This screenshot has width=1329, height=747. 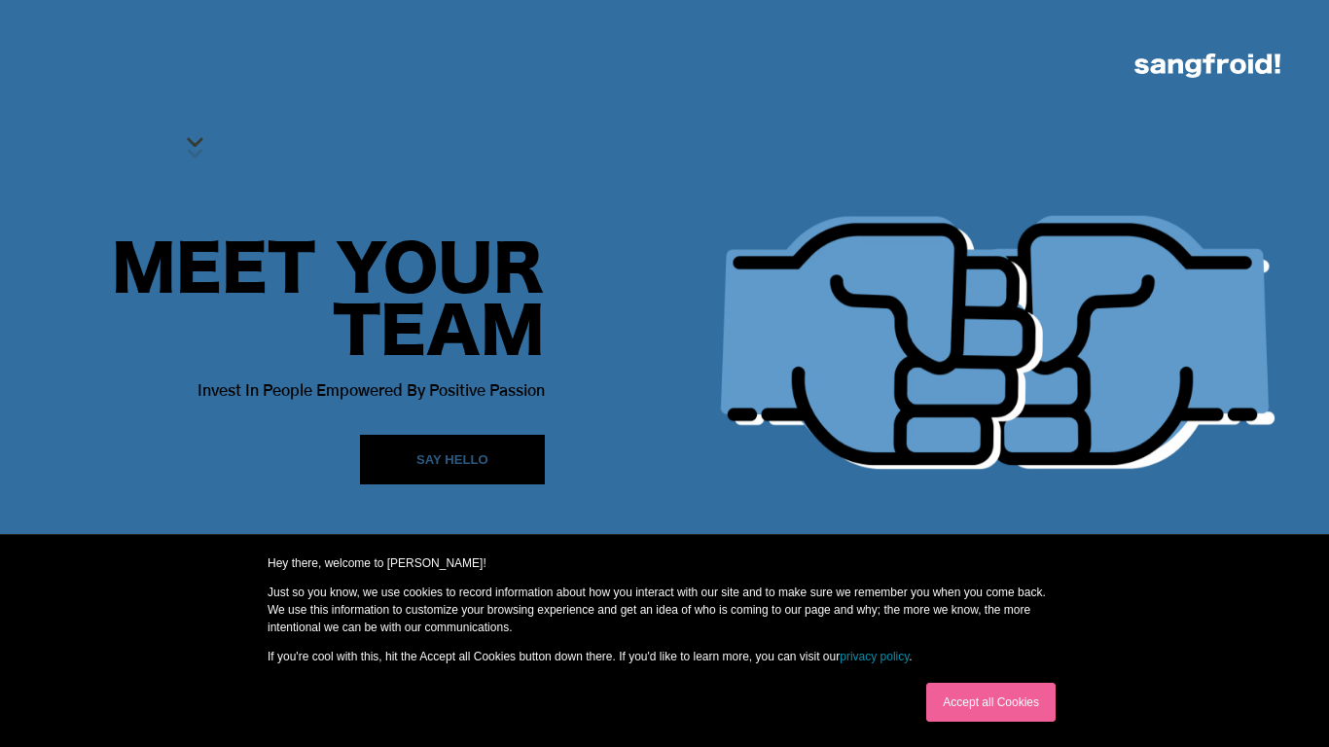 What do you see at coordinates (665, 610) in the screenshot?
I see `p: Just so you know, we use cookies to record information about how you interact with our site and t...` at bounding box center [665, 610].